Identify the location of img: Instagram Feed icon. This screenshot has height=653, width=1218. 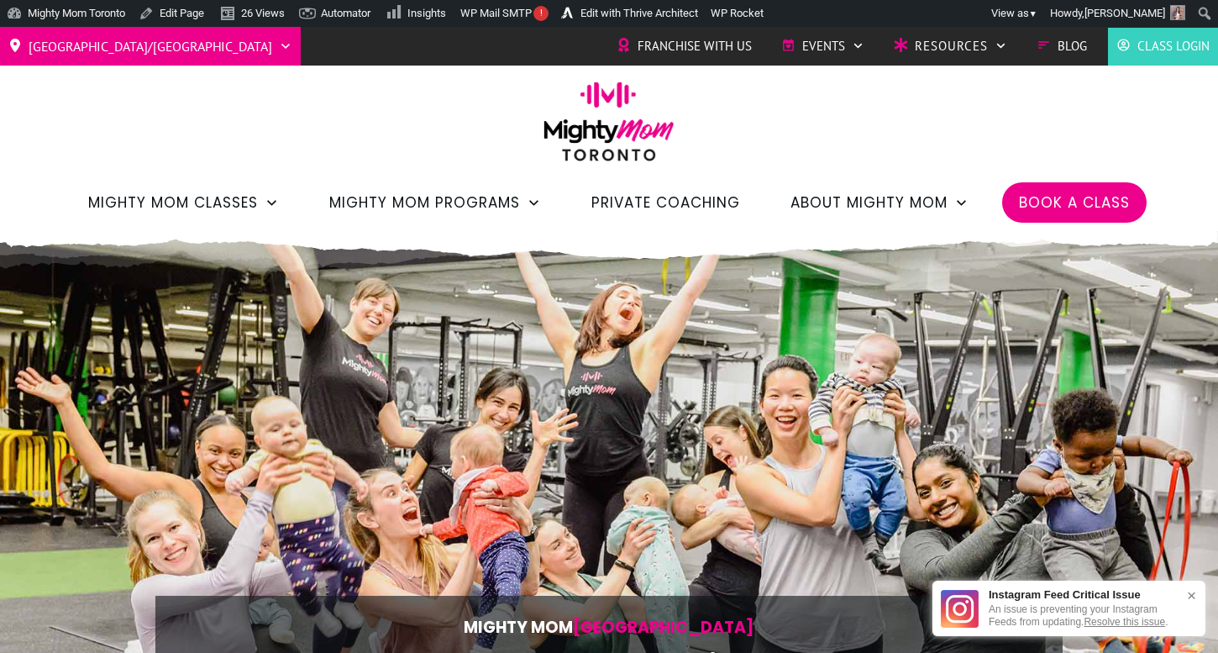
(959, 608).